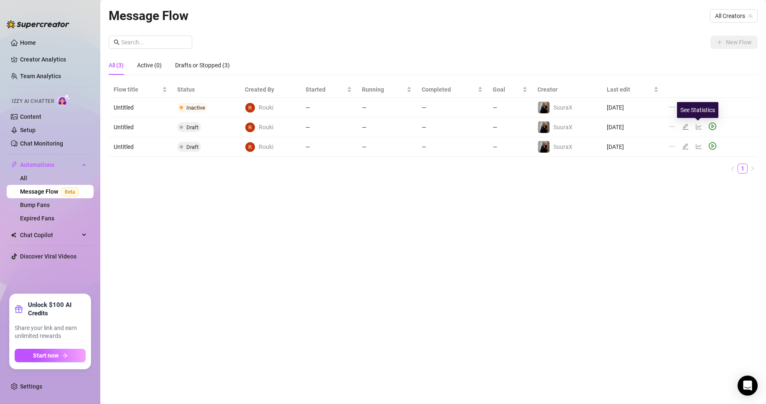 The width and height of the screenshot is (766, 404). I want to click on strong: Unlock $100 AI Credits, so click(57, 309).